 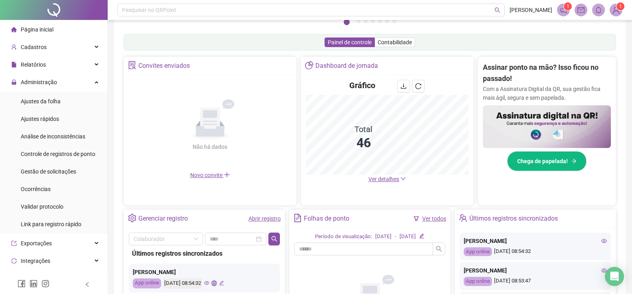 I want to click on span: Painel de controle, so click(x=350, y=42).